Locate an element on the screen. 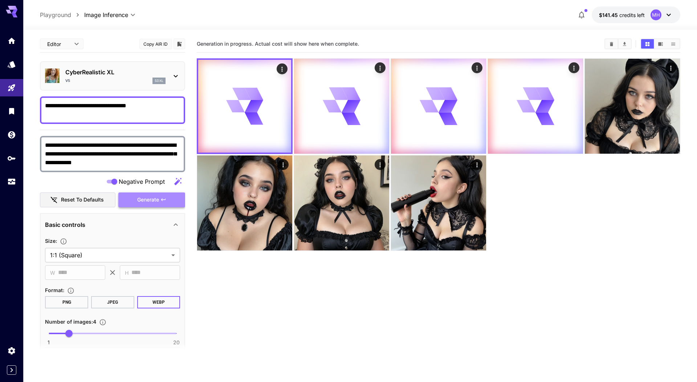 The width and height of the screenshot is (697, 382). div: $141.45356 is located at coordinates (621, 15).